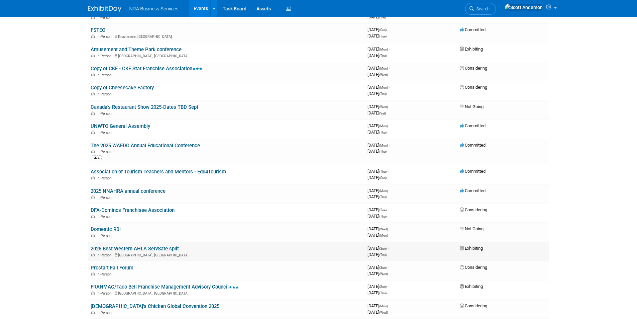  Describe the element at coordinates (105, 9) in the screenshot. I see `img: ExhibitDay` at that location.